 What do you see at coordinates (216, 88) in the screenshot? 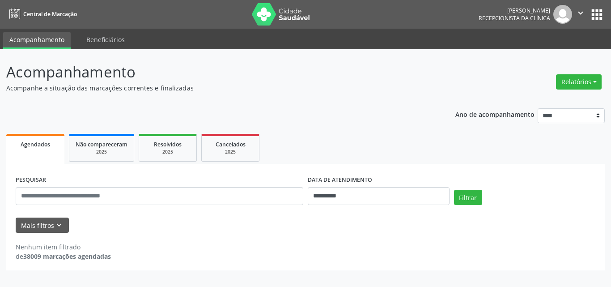
I see `p: Acompanhe a situação das marcações correntes e finalizadas` at bounding box center [216, 88].